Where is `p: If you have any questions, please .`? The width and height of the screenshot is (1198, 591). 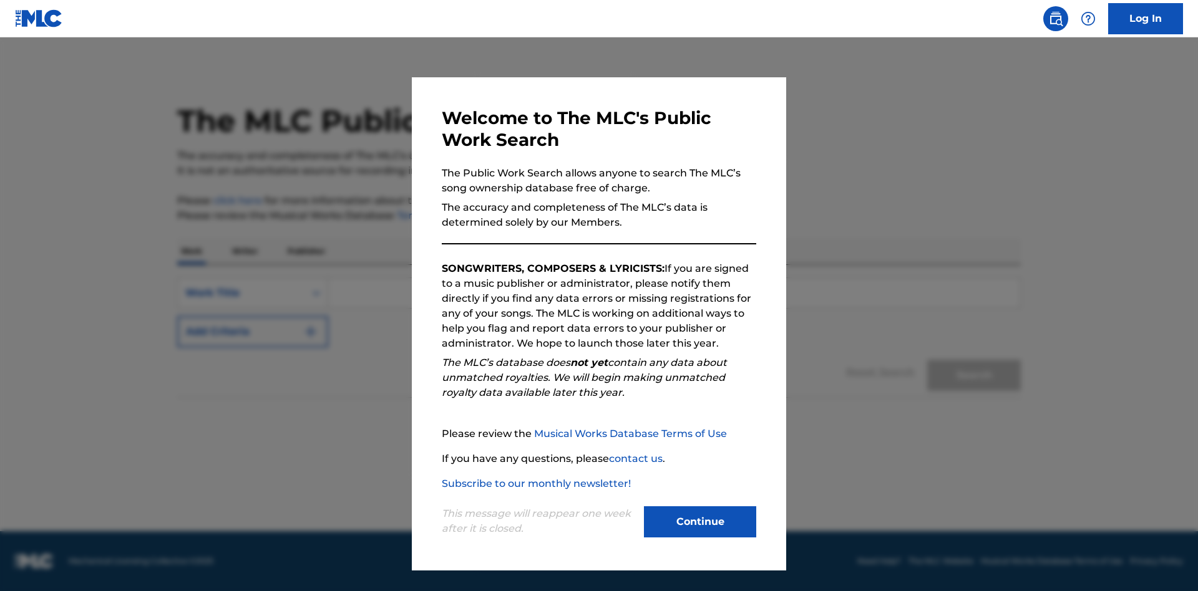
p: If you have any questions, please . is located at coordinates (599, 459).